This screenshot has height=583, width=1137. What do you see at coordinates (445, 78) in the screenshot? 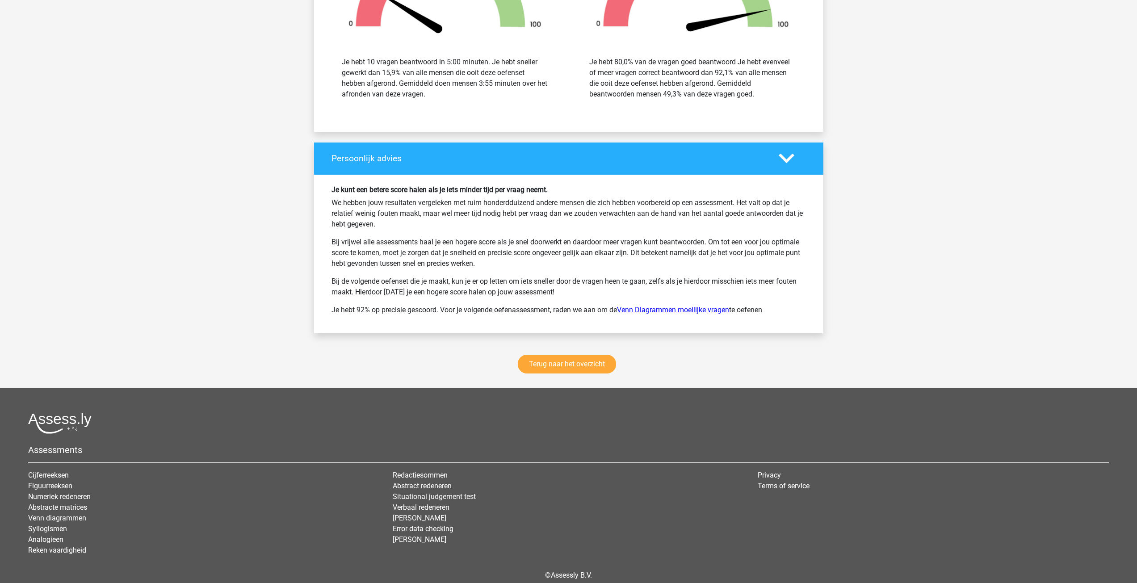
I see `div: Je hebt 10 vragen beantwoord in 5:00 minuten. Je hebt sneller gewerkt dan 15,9% van alle mensen d...` at bounding box center [445, 78].